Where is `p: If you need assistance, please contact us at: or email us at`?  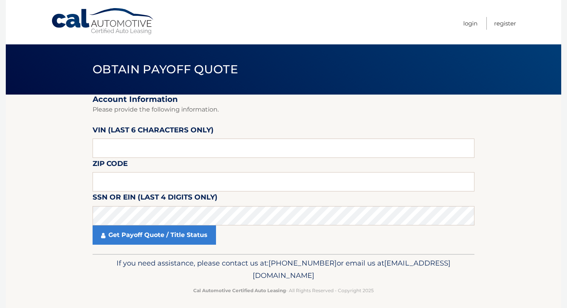
p: If you need assistance, please contact us at: or email us at is located at coordinates (284, 269).